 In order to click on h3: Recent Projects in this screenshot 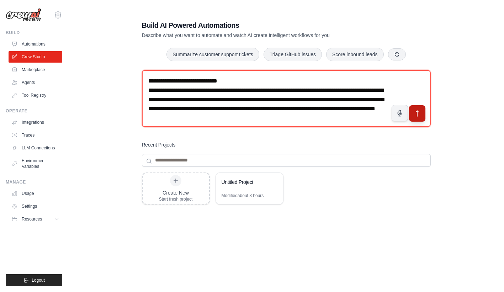, I will do `click(159, 145)`.